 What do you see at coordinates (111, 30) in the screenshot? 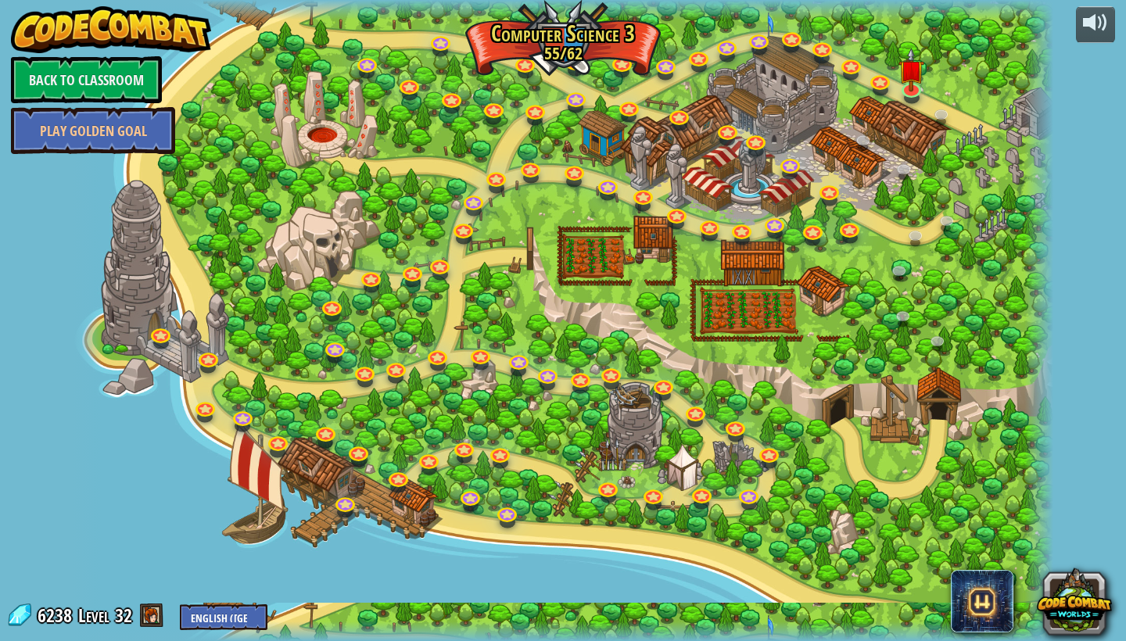
I see `img: CodeCombat - Learn how to code by playing a game` at bounding box center [111, 30].